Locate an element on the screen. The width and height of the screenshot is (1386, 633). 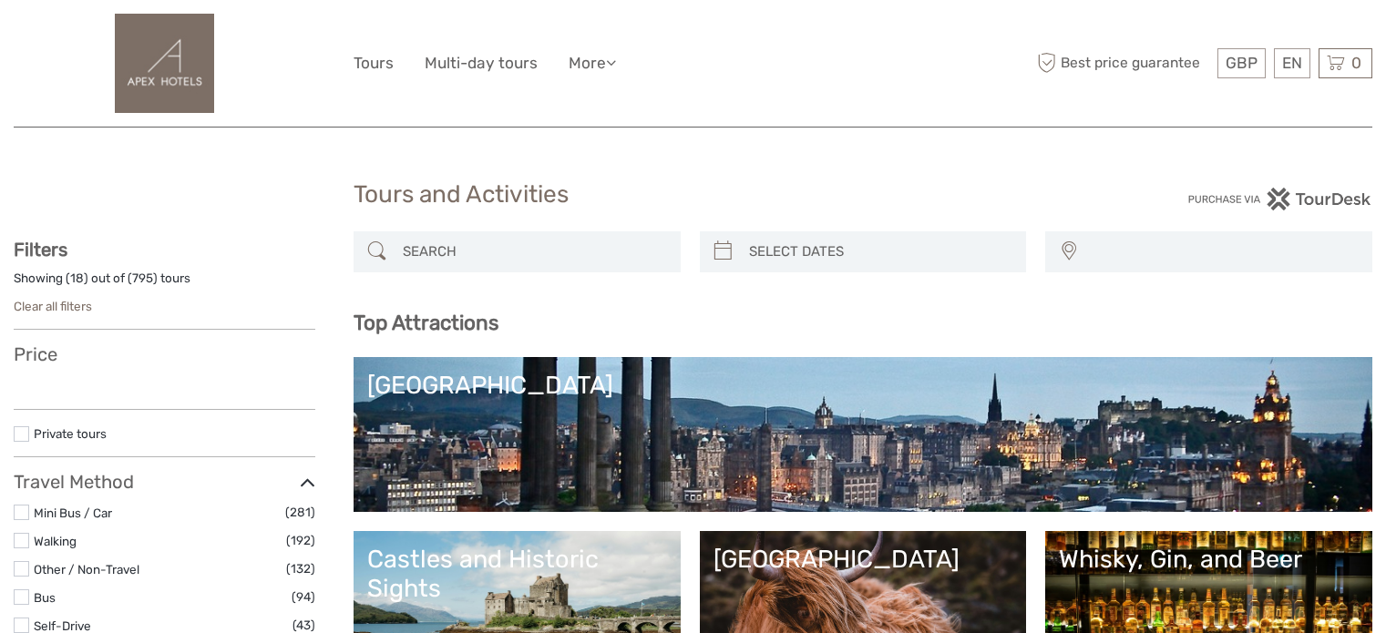
img: 3046-82bb1028-1d64-4225-ae73-8cf16510a28c_logo_big.jpg is located at coordinates (164, 63).